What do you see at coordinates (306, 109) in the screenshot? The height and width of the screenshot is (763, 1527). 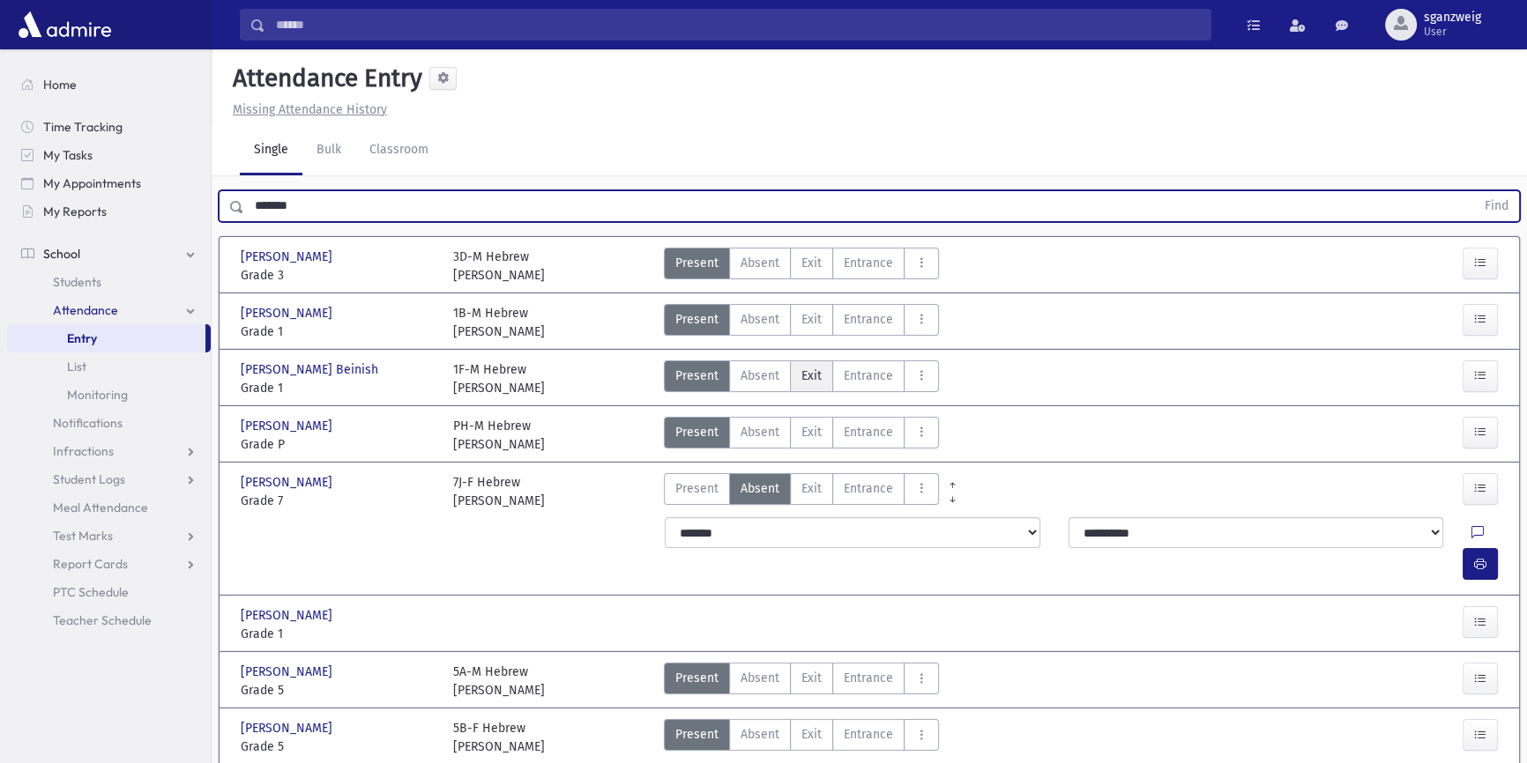 I see `a: Missing Attendance History` at bounding box center [306, 109].